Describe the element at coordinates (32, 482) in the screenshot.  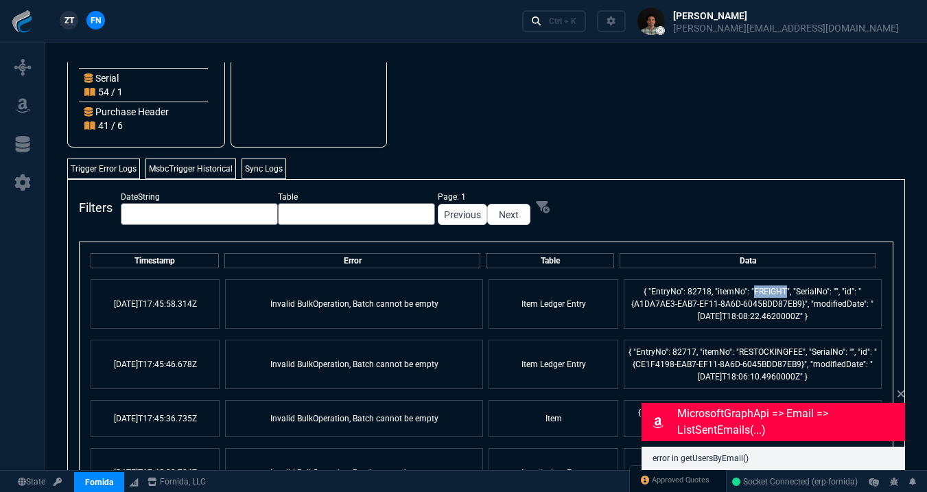
I see `a: Global State` at that location.